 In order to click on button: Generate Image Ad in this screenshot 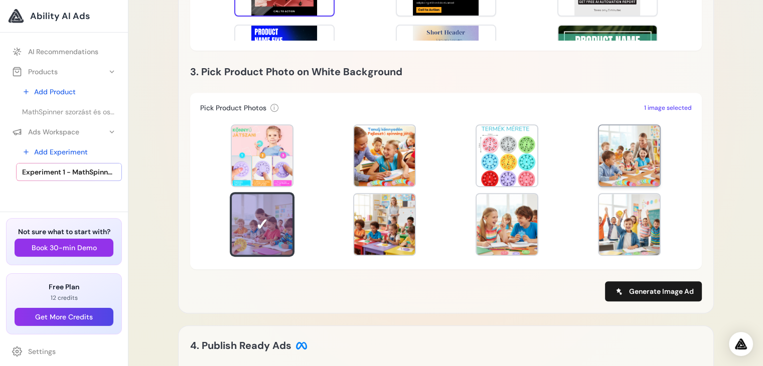, I will do `click(653, 291)`.